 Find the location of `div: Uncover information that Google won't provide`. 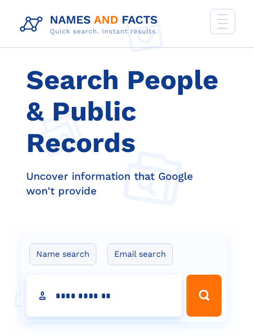

div: Uncover information that Google won't provide is located at coordinates (127, 183).